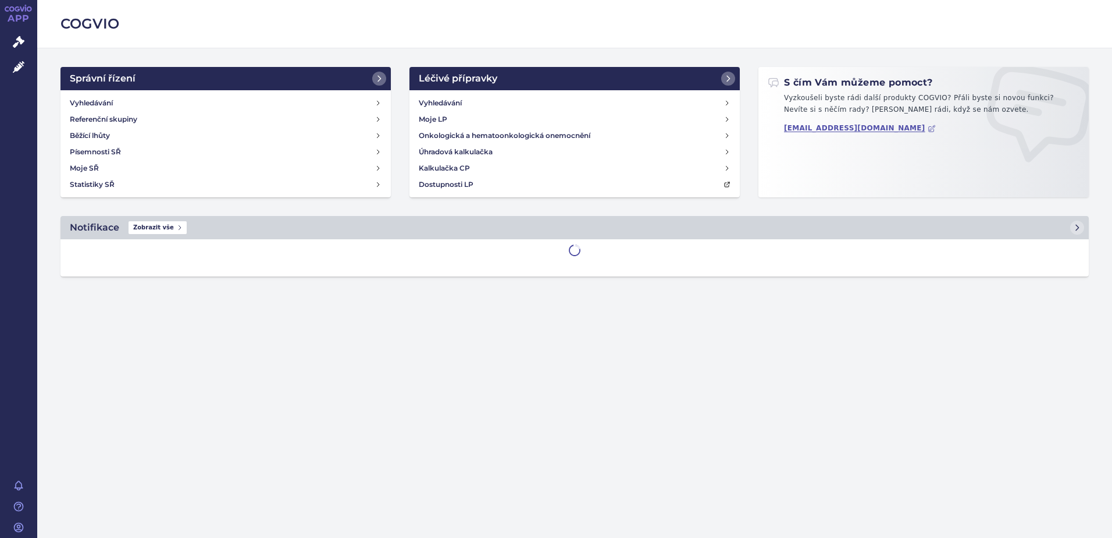 The width and height of the screenshot is (1112, 538). What do you see at coordinates (102, 79) in the screenshot?
I see `h2: Správní řízení` at bounding box center [102, 79].